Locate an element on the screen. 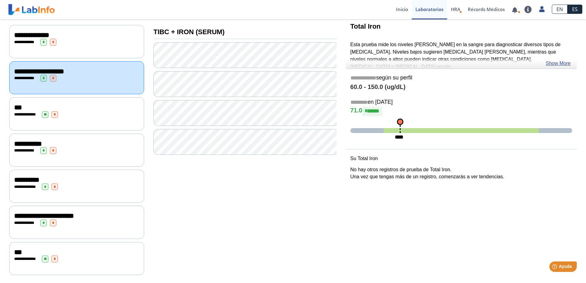 This screenshot has width=586, height=283. span: HRA is located at coordinates (456, 9).